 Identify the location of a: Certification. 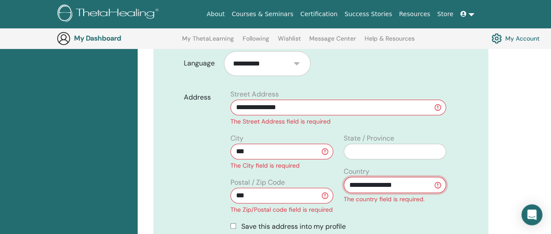
(319, 14).